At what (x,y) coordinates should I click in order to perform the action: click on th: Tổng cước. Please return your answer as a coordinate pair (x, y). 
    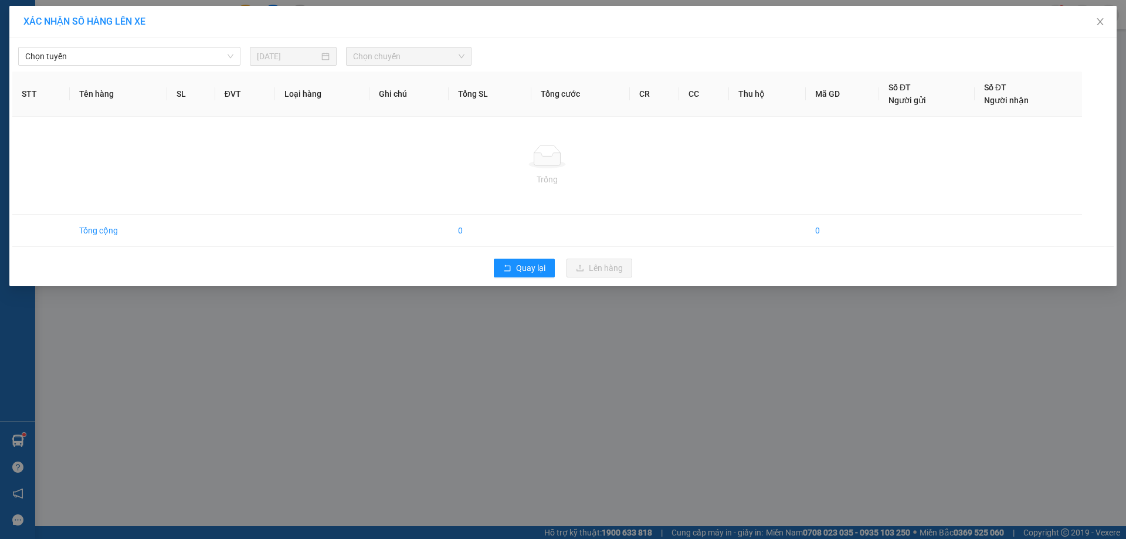
    Looking at the image, I should click on (580, 94).